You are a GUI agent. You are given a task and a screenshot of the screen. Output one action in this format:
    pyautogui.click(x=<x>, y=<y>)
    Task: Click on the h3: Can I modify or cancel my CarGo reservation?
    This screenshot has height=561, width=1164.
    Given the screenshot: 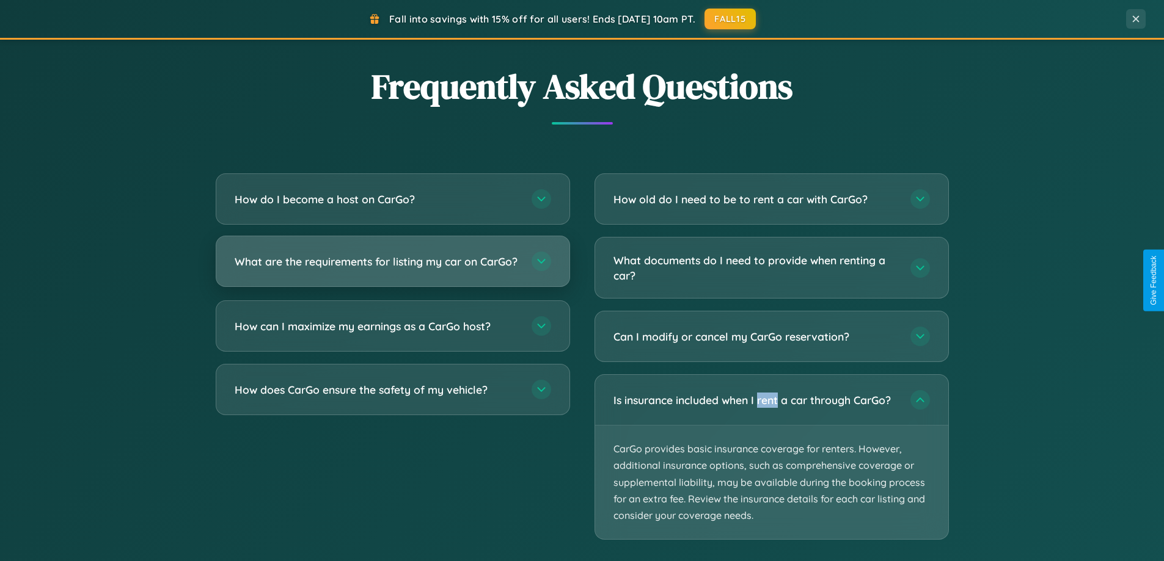 What is the action you would take?
    pyautogui.click(x=756, y=337)
    